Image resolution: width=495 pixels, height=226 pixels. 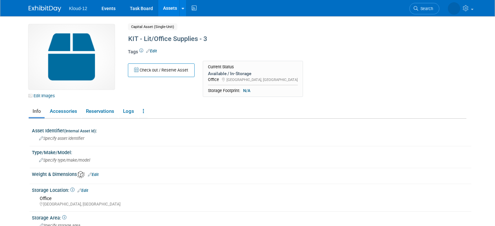 What do you see at coordinates (426, 8) in the screenshot?
I see `span: Search` at bounding box center [426, 8].